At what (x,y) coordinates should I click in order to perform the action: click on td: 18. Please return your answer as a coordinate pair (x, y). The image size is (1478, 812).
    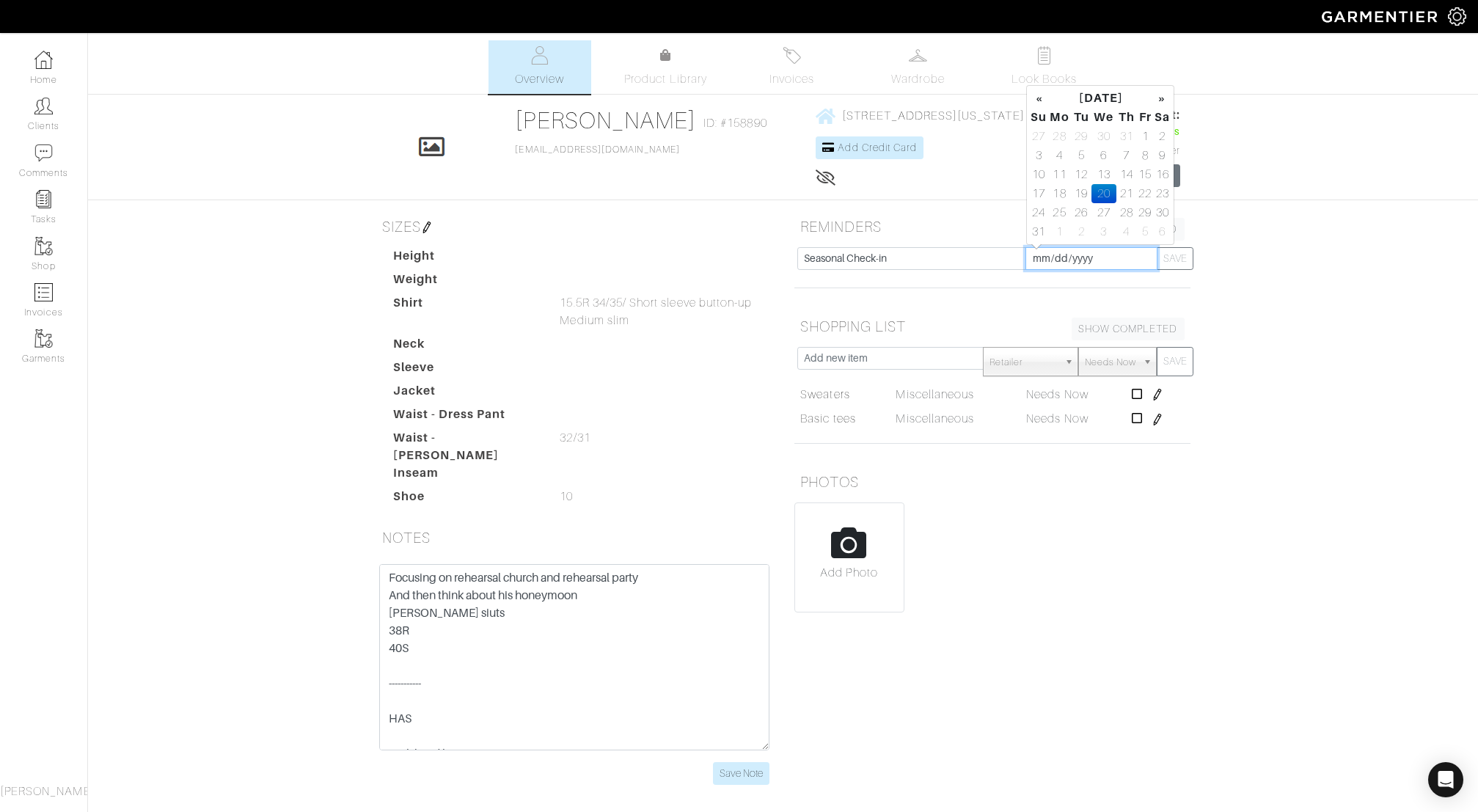
    Looking at the image, I should click on (1059, 193).